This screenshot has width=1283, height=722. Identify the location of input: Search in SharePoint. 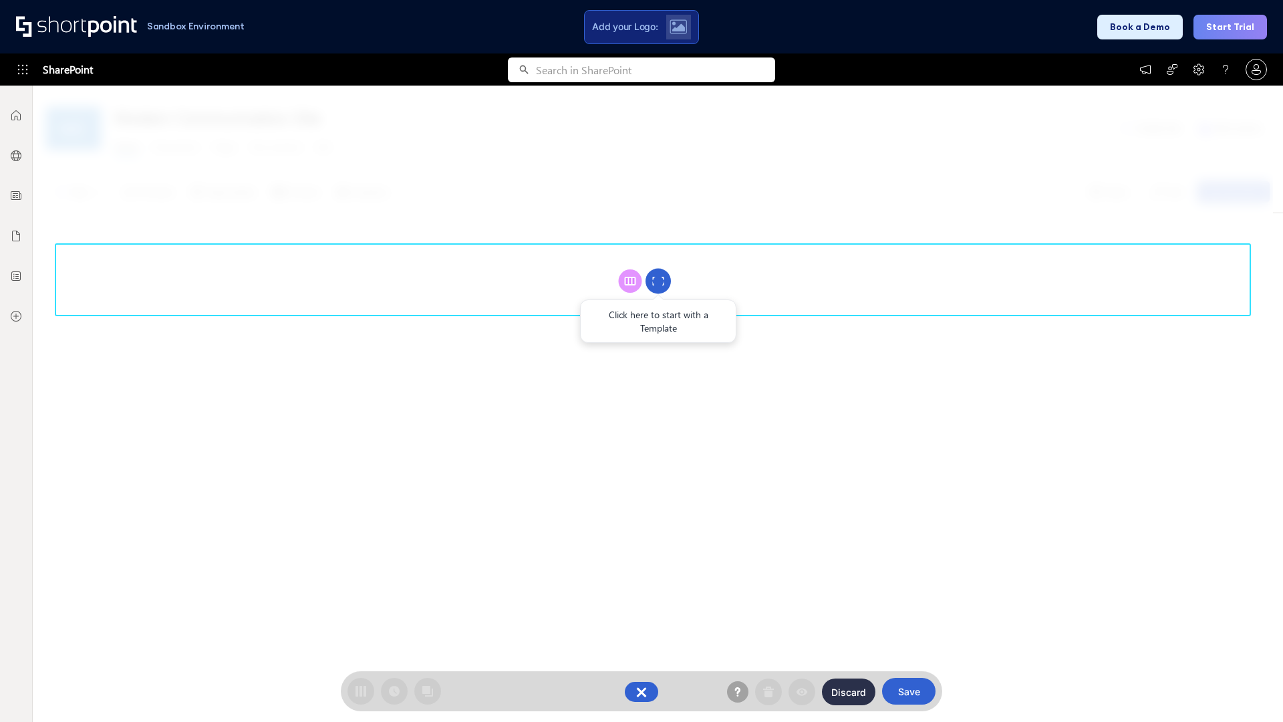
(656, 69).